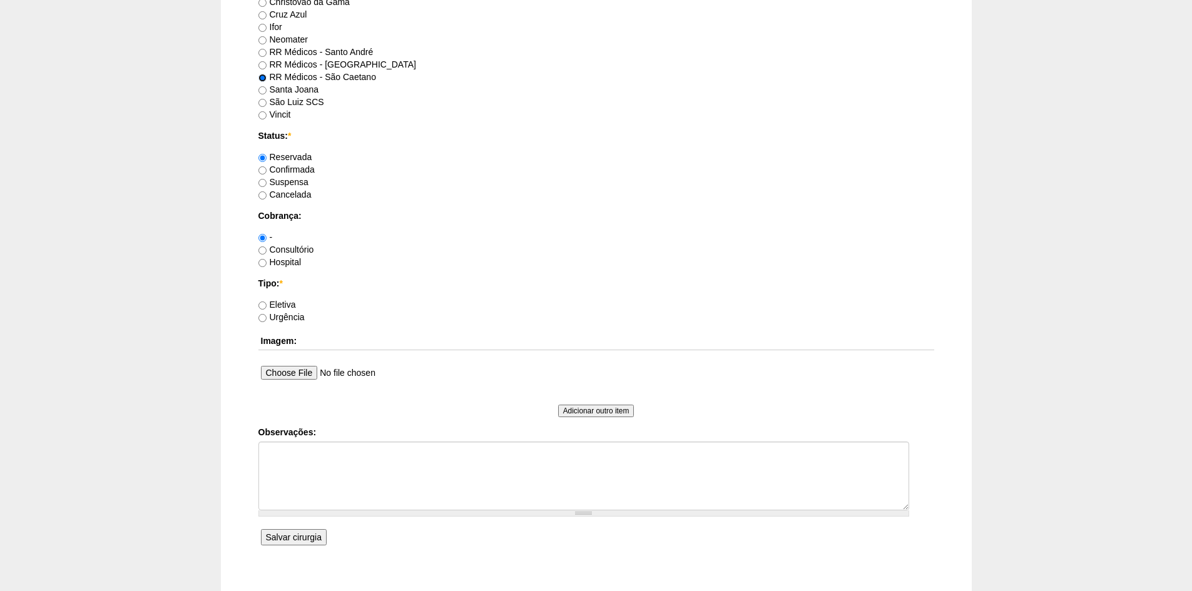  Describe the element at coordinates (316, 52) in the screenshot. I see `label: RR Médicos - Santo André` at that location.